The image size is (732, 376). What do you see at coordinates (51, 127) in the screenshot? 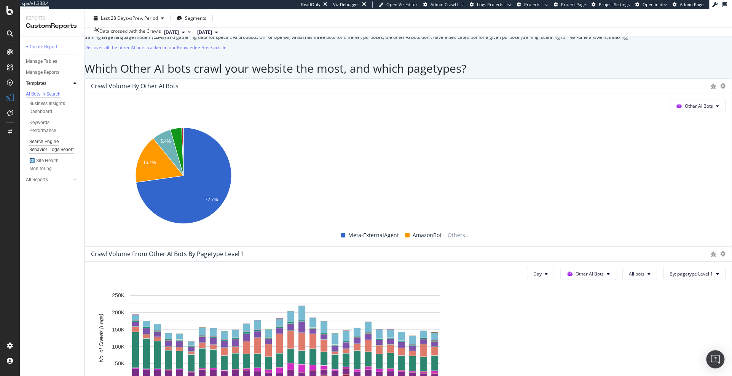
I see `div: Keywords Performance` at bounding box center [51, 127].